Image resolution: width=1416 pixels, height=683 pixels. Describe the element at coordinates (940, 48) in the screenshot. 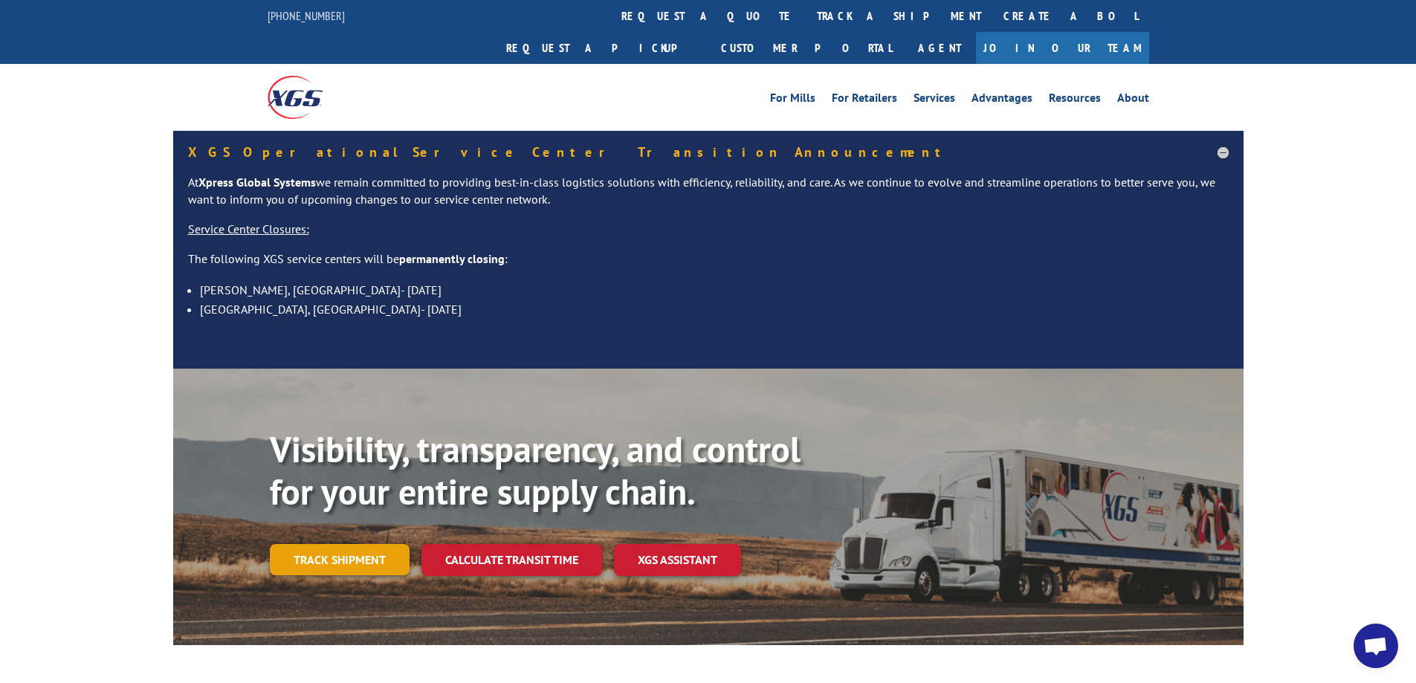

I see `a: Agent` at that location.